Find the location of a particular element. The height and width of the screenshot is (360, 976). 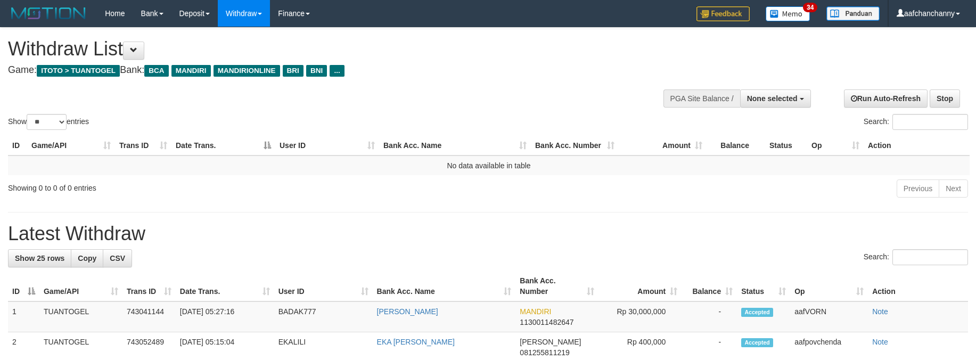

span: ITOTO > TUANTOGEL is located at coordinates (78, 71).